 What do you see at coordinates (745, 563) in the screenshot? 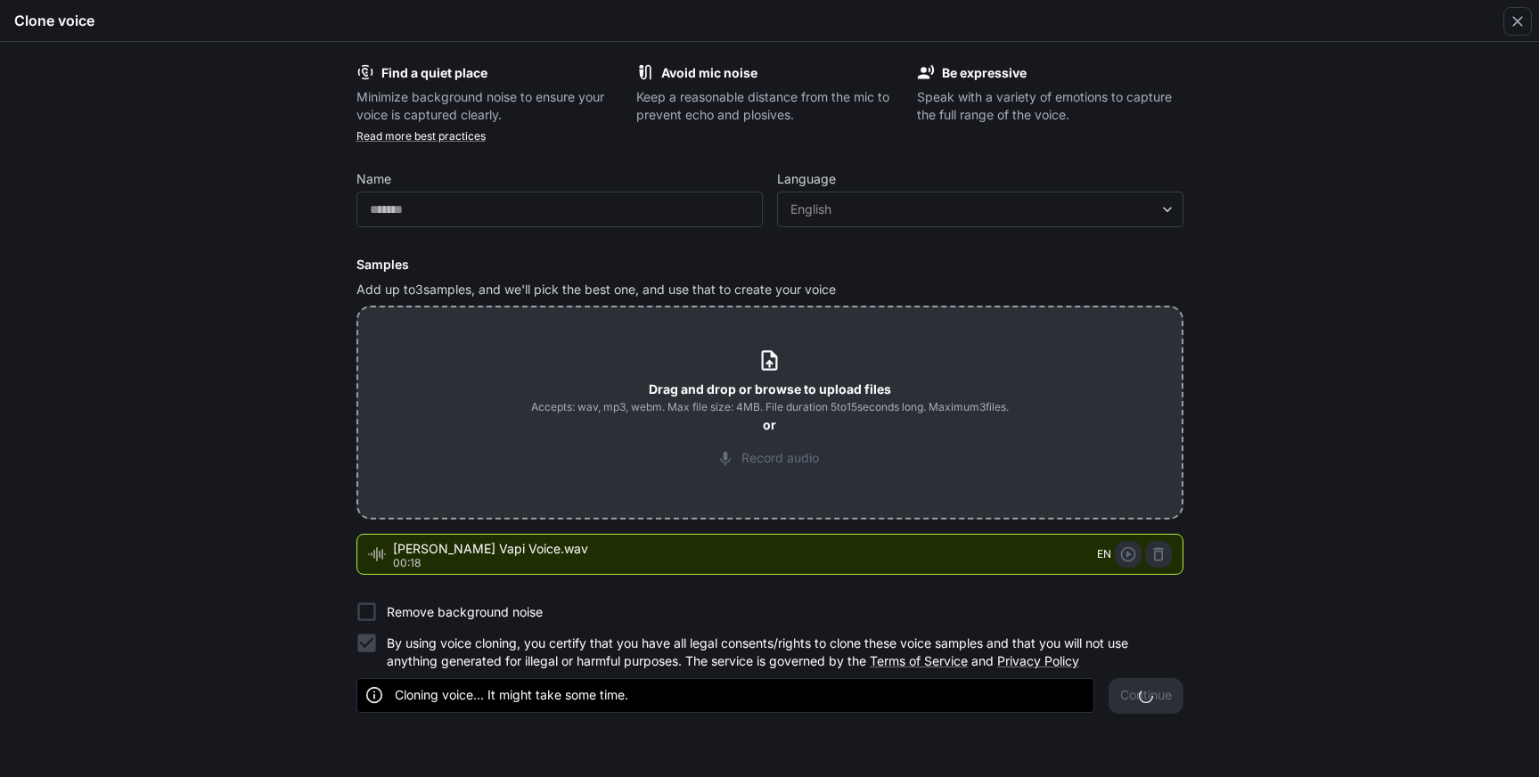
I see `p: 00:18` at bounding box center [745, 563].